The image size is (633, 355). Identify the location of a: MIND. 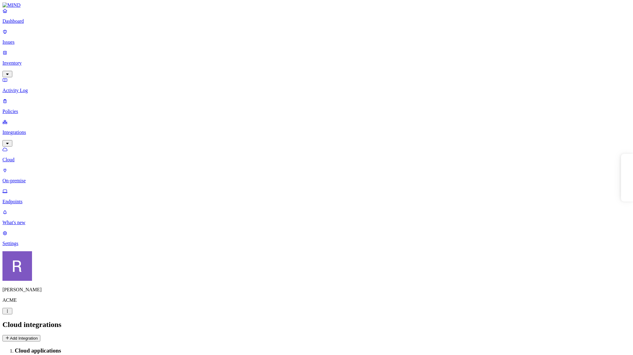
(317, 5).